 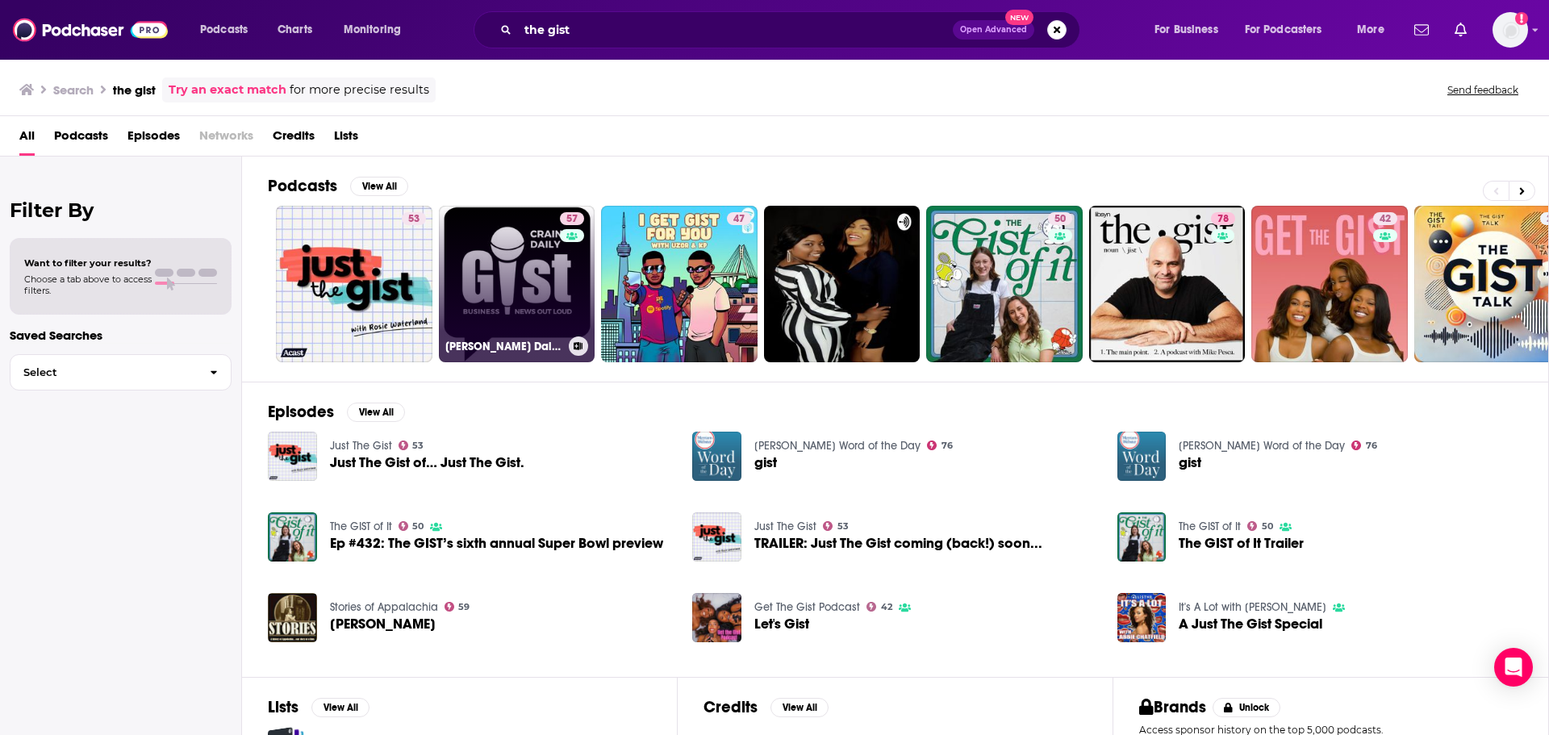 What do you see at coordinates (120, 372) in the screenshot?
I see `button: Select` at bounding box center [120, 372].